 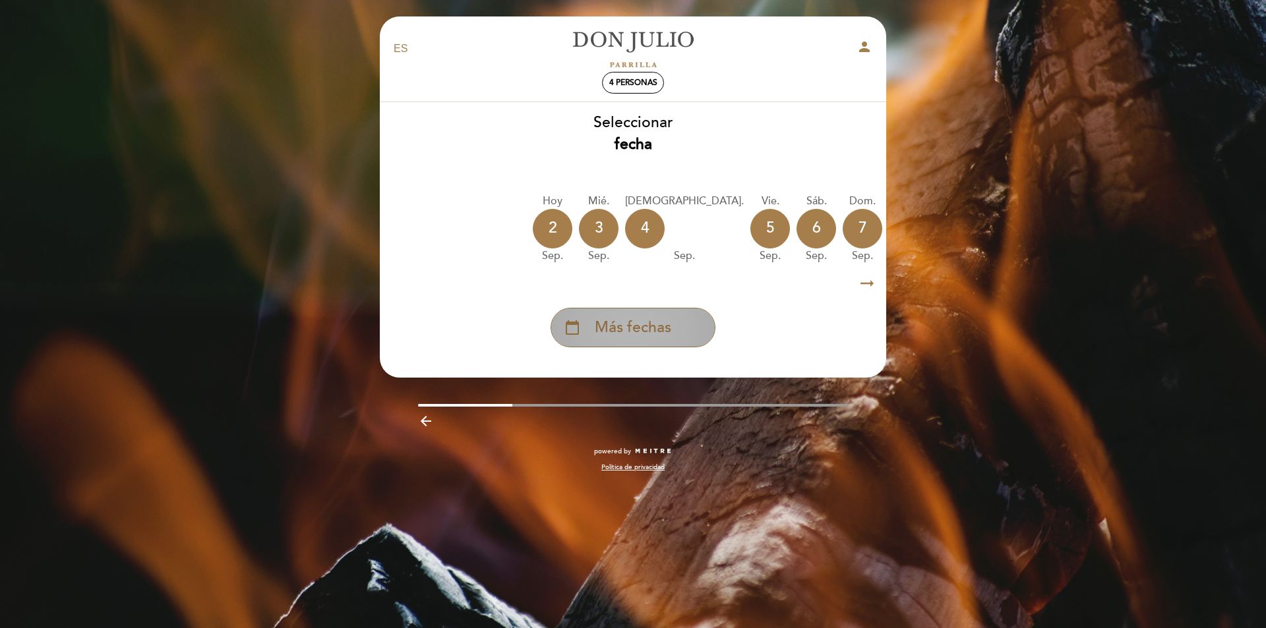 I want to click on i: arrow_right_alt, so click(x=867, y=284).